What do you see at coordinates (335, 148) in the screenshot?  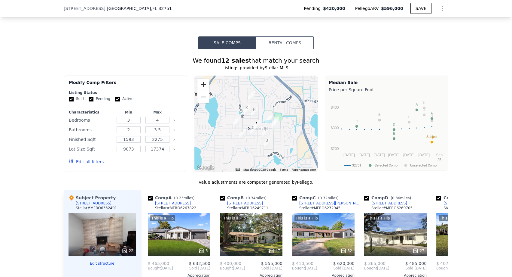 I see `text: $200` at bounding box center [335, 148].